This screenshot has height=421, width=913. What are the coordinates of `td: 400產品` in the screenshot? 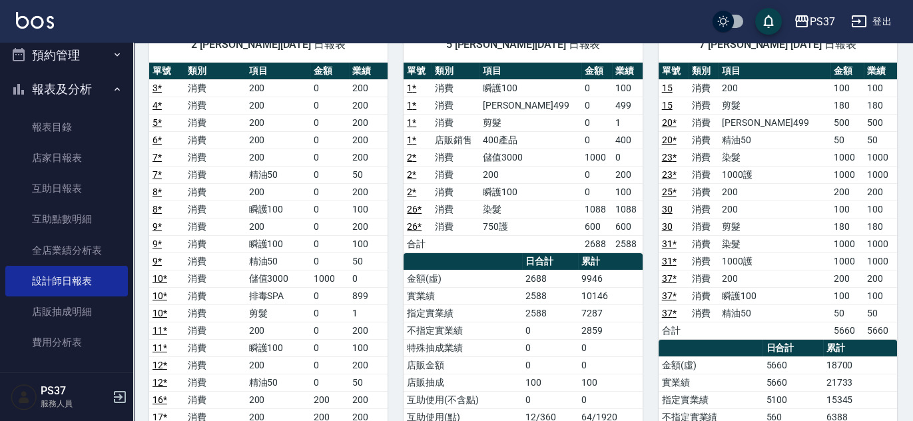 It's located at (530, 140).